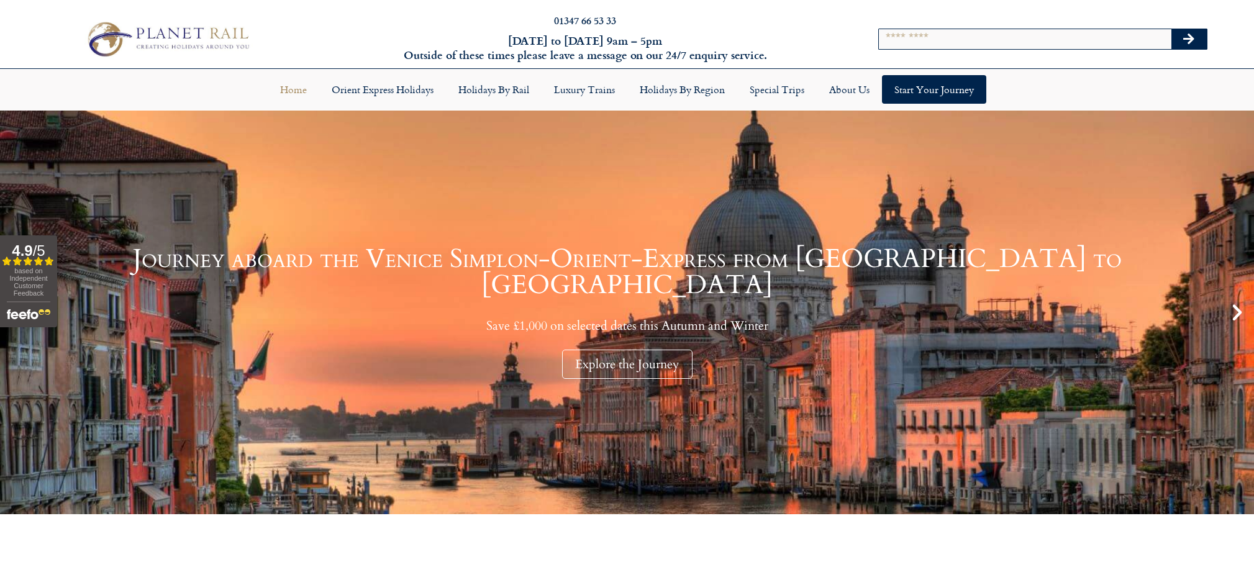 This screenshot has height=562, width=1254. I want to click on a: Orient Express Holidays, so click(383, 89).